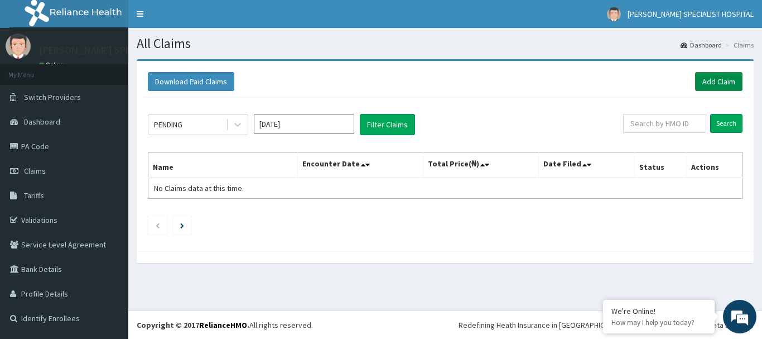 This screenshot has height=339, width=762. I want to click on span: We're online!, so click(109, 156).